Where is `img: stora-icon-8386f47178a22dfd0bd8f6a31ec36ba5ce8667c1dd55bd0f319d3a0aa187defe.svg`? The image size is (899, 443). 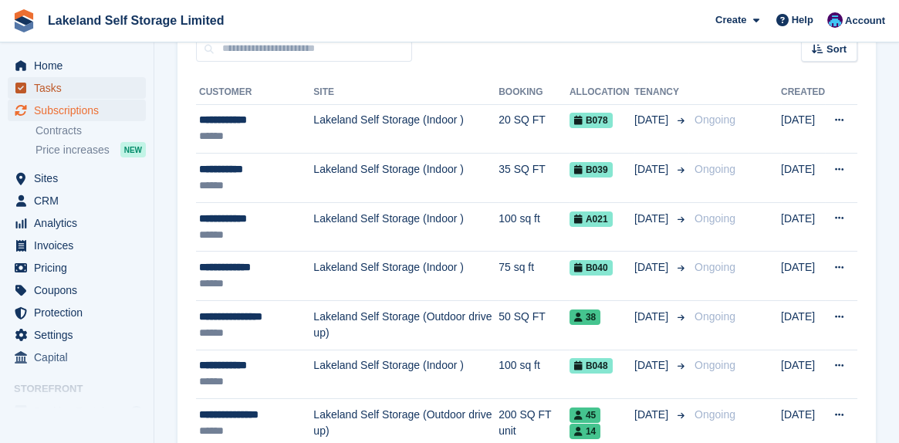 img: stora-icon-8386f47178a22dfd0bd8f6a31ec36ba5ce8667c1dd55bd0f319d3a0aa187defe.svg is located at coordinates (24, 21).